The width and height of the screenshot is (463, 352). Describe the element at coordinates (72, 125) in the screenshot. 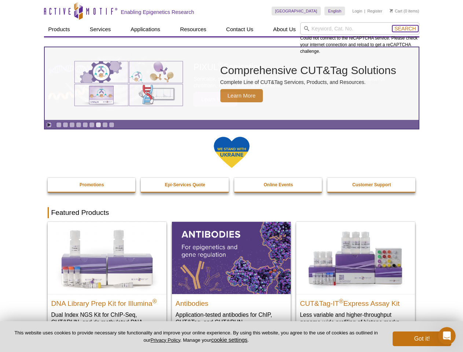

I see `a: Go to slide 3` at that location.